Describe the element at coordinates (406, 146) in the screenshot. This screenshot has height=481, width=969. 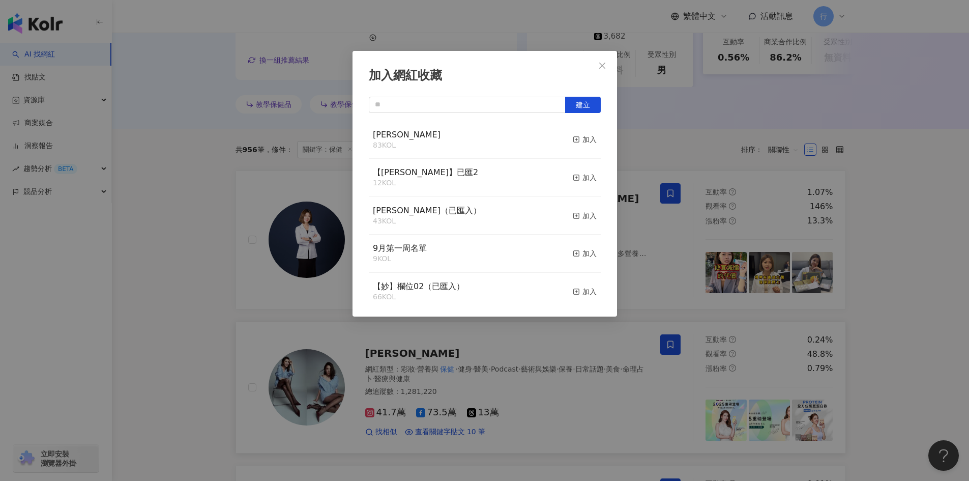
I see `div: 83 KOL` at that location.